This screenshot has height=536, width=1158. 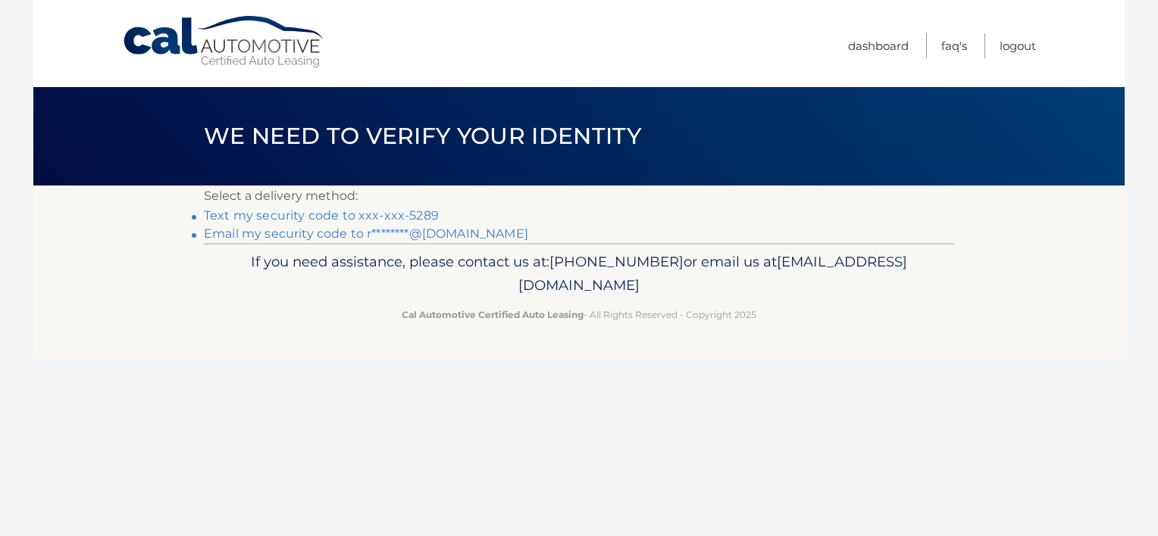 I want to click on span: We need to verify your identity, so click(x=422, y=136).